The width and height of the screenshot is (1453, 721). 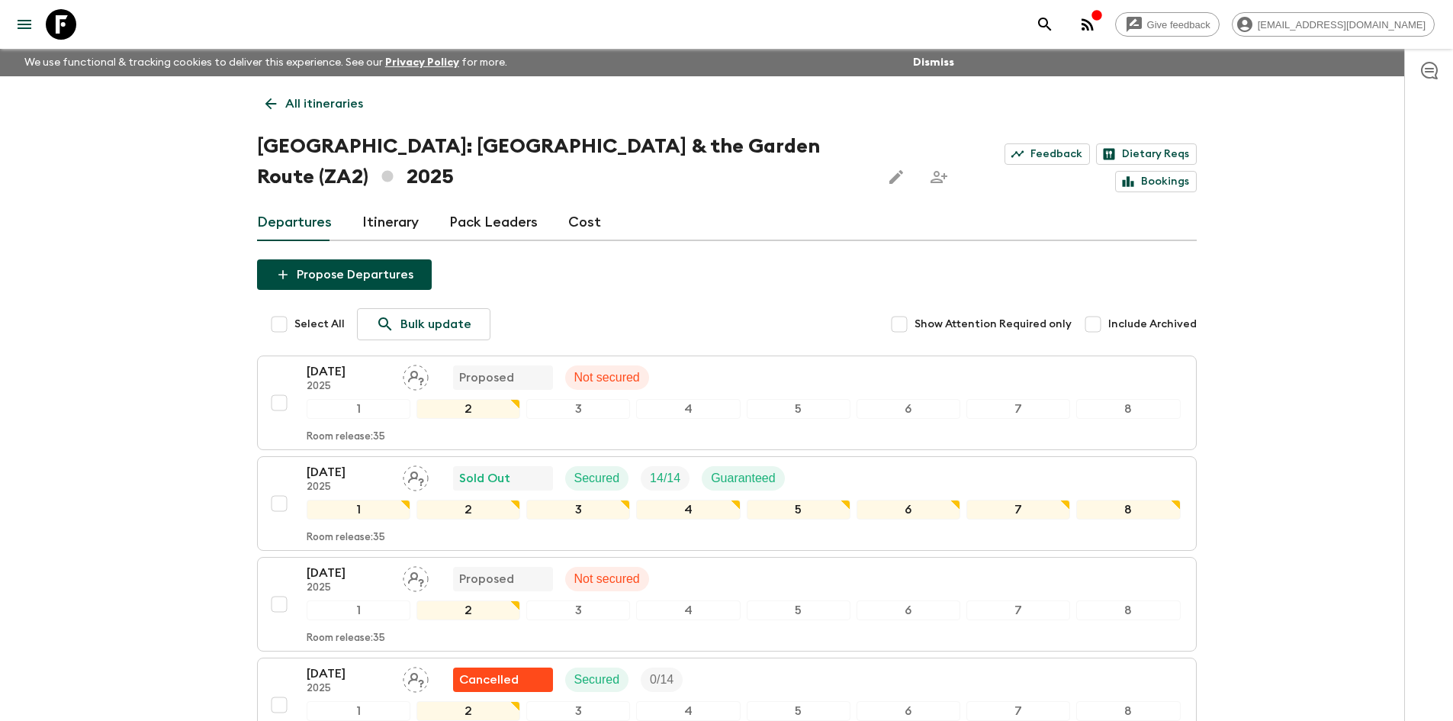 I want to click on a: Feedback, so click(x=1047, y=154).